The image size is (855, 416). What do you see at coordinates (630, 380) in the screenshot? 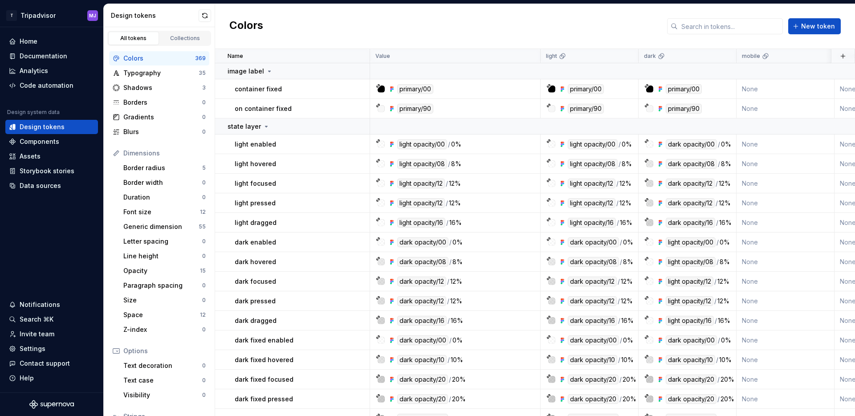
I see `div: 20%` at bounding box center [630, 380].